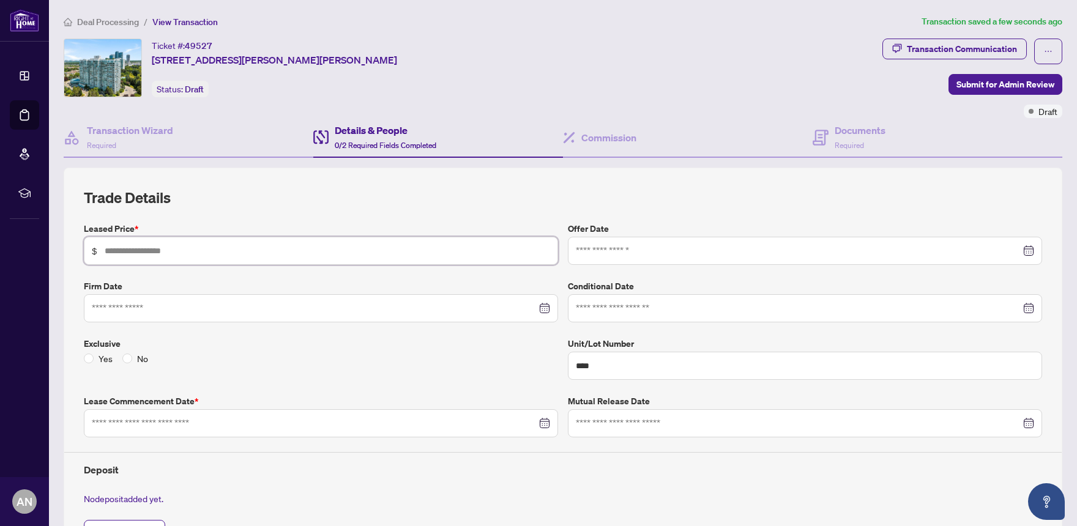 The image size is (1077, 526). What do you see at coordinates (198, 46) in the screenshot?
I see `span: 49527` at bounding box center [198, 46].